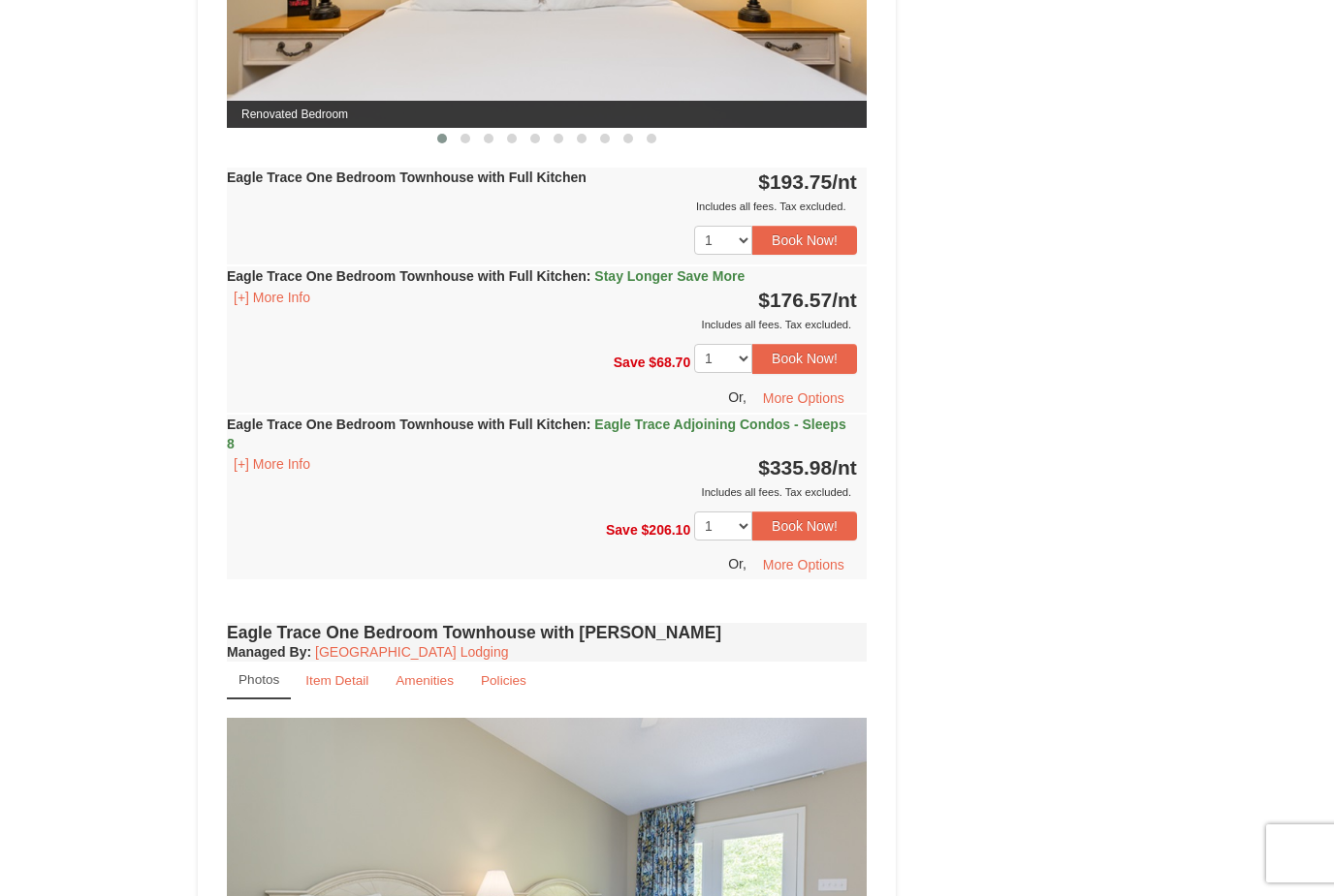  I want to click on small: Amenities, so click(425, 680).